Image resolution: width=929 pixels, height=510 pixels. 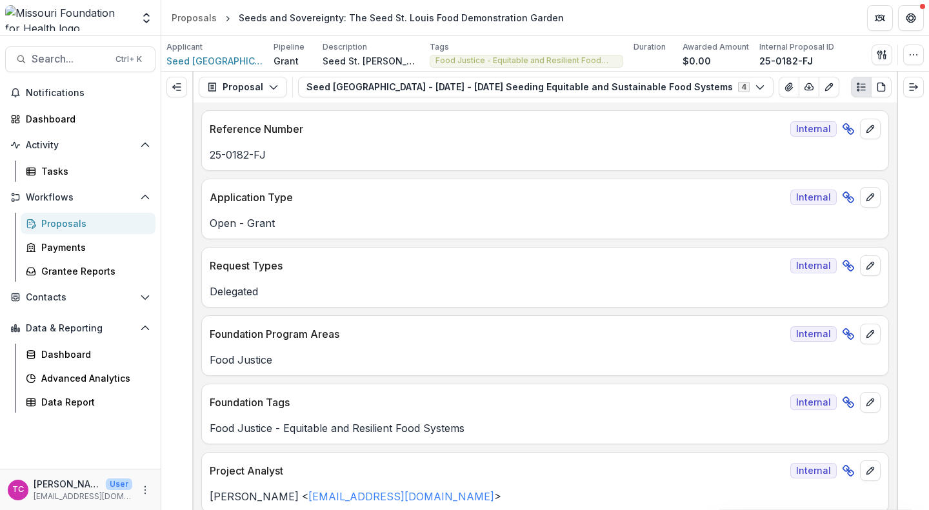 What do you see at coordinates (119, 484) in the screenshot?
I see `p: User` at bounding box center [119, 484].